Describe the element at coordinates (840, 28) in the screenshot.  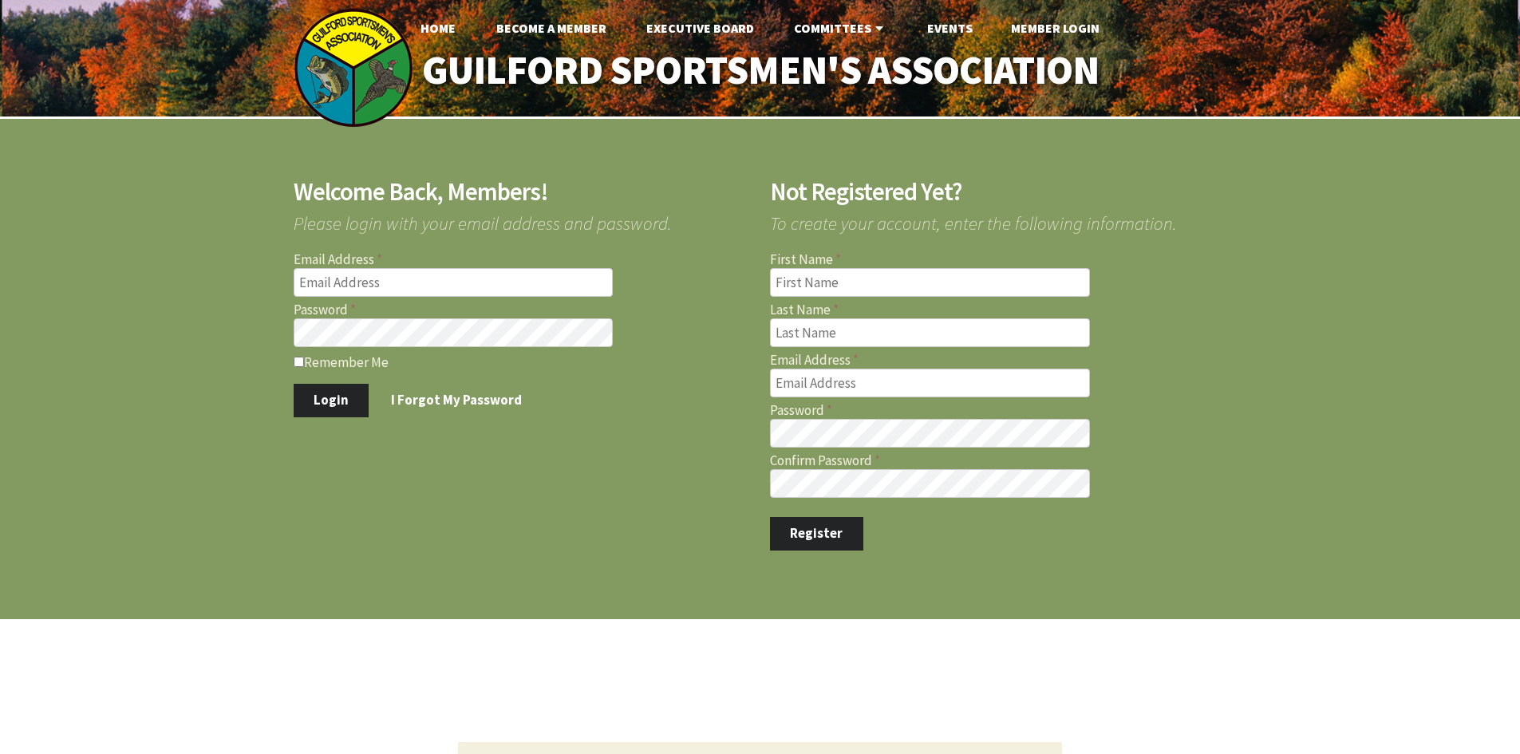
I see `a: Committees` at that location.